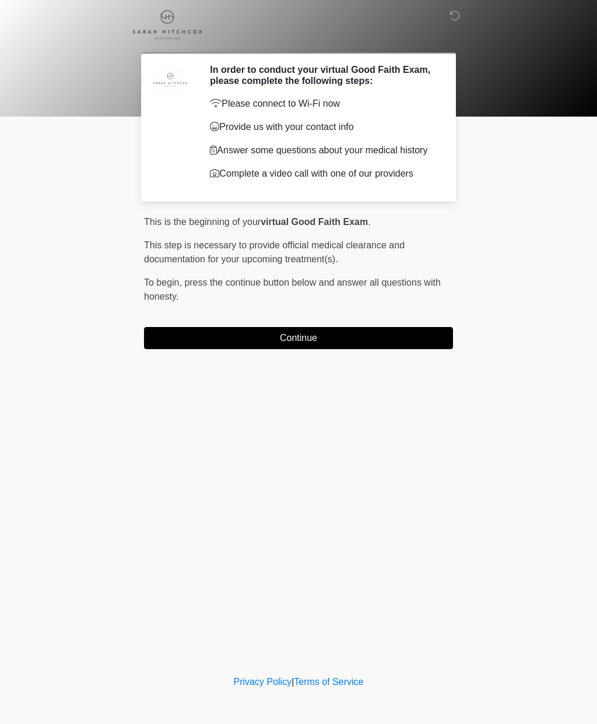  Describe the element at coordinates (298, 338) in the screenshot. I see `button: Continue` at that location.